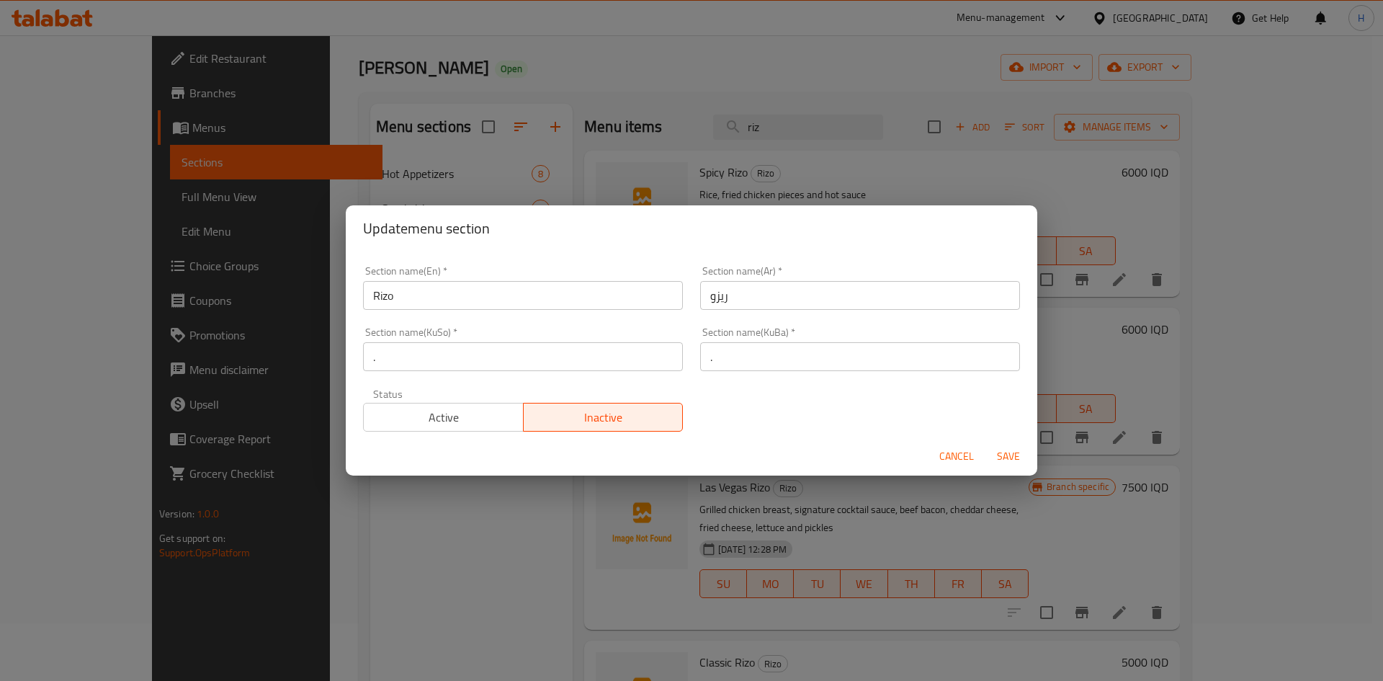 The height and width of the screenshot is (681, 1383). I want to click on input: Please enter section name(KuSo), so click(523, 356).